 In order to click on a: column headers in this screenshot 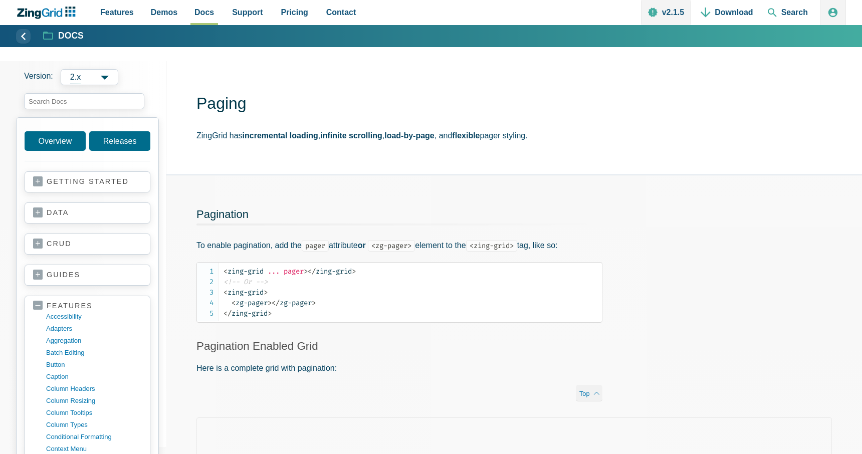, I will do `click(94, 389)`.